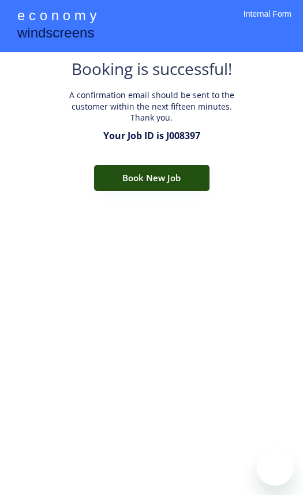  I want to click on div: Your Job ID is J008397, so click(152, 136).